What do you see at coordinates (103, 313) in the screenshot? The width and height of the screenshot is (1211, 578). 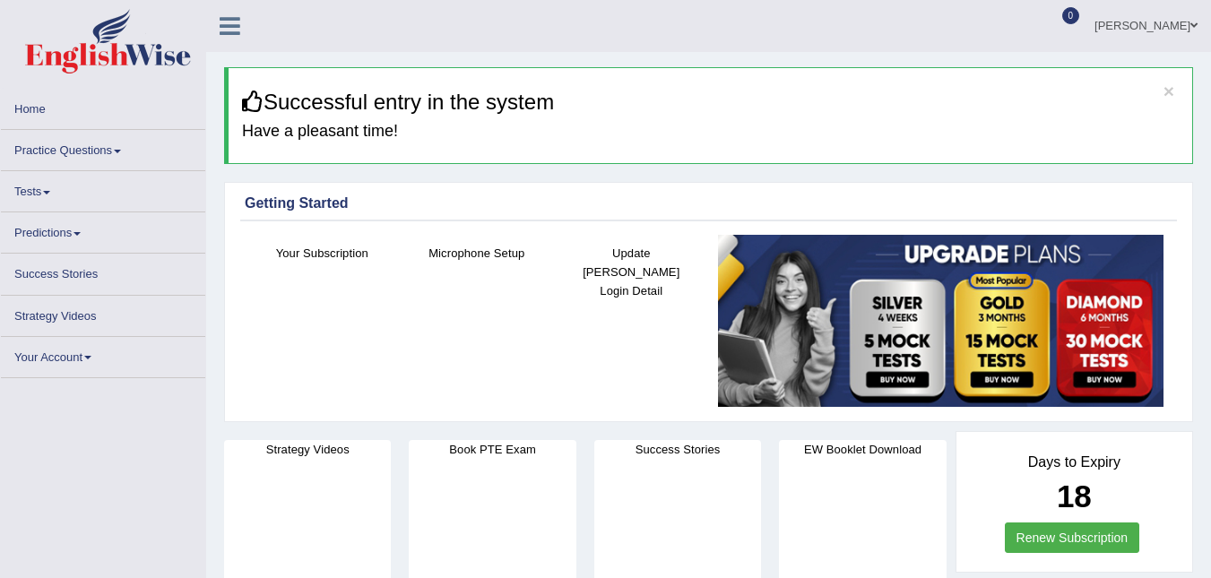 I see `a: Strategy Videos` at bounding box center [103, 313].